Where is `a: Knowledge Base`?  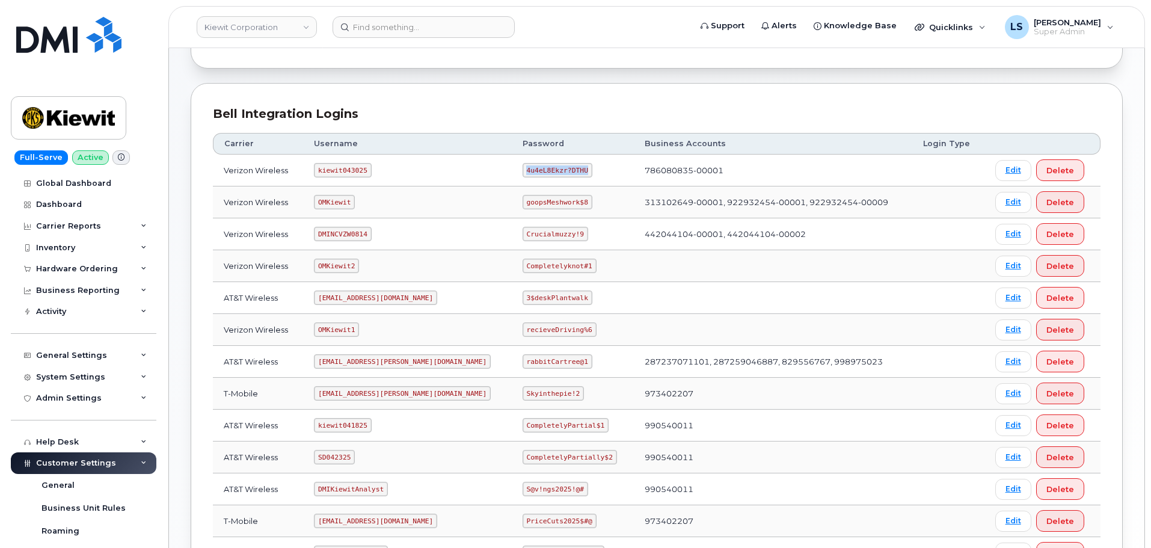
a: Knowledge Base is located at coordinates (855, 26).